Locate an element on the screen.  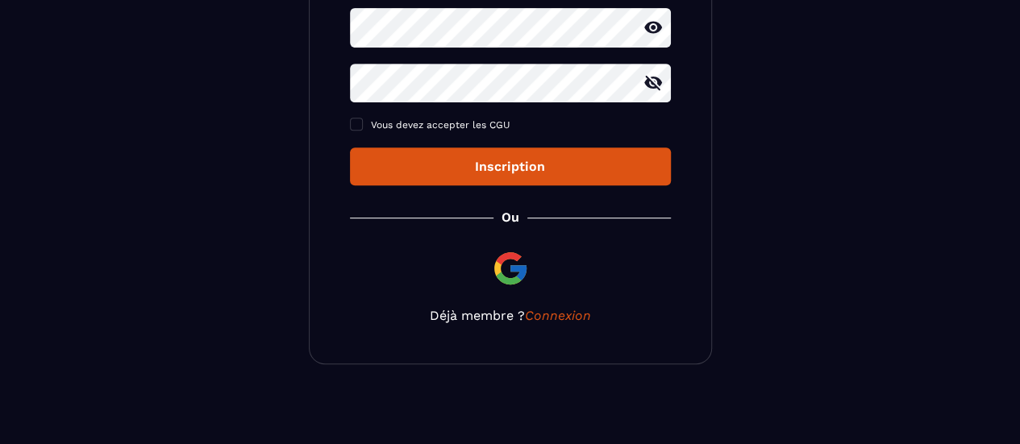
p: Déjà membre ? is located at coordinates (511, 315).